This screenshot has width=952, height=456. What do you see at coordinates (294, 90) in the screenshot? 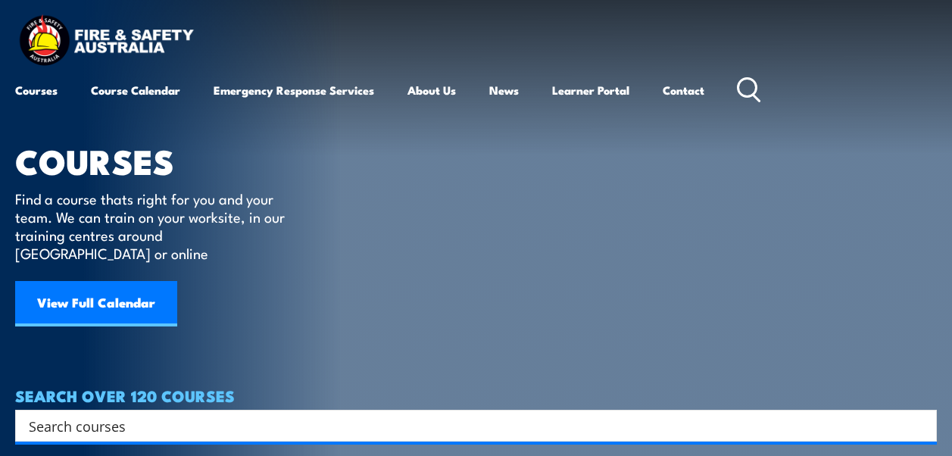
I see `a: Emergency Response Services` at bounding box center [294, 90].